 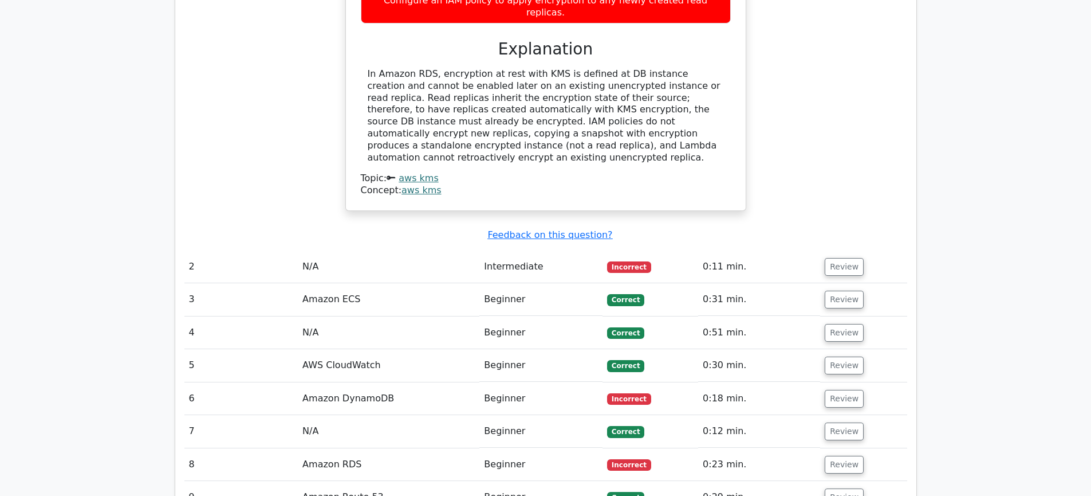 What do you see at coordinates (546, 190) in the screenshot?
I see `div: Concept:` at bounding box center [546, 190].